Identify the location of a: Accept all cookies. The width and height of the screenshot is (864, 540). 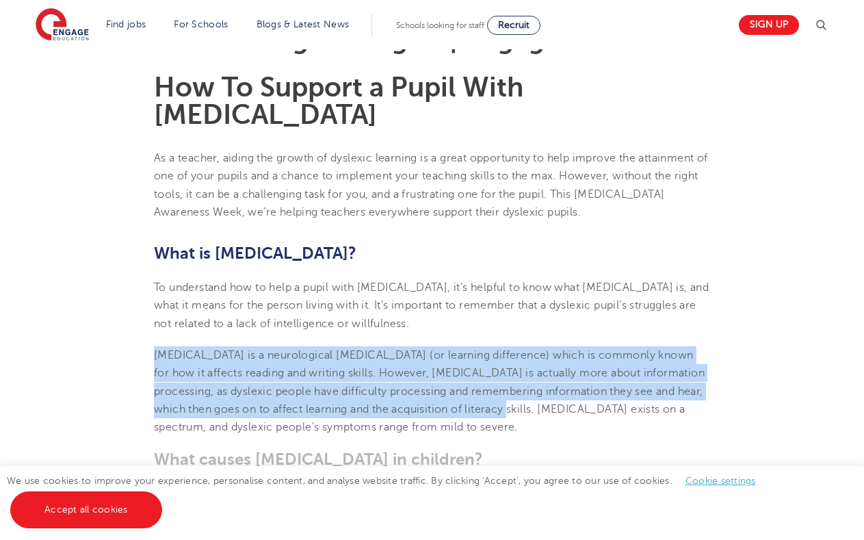
(86, 509).